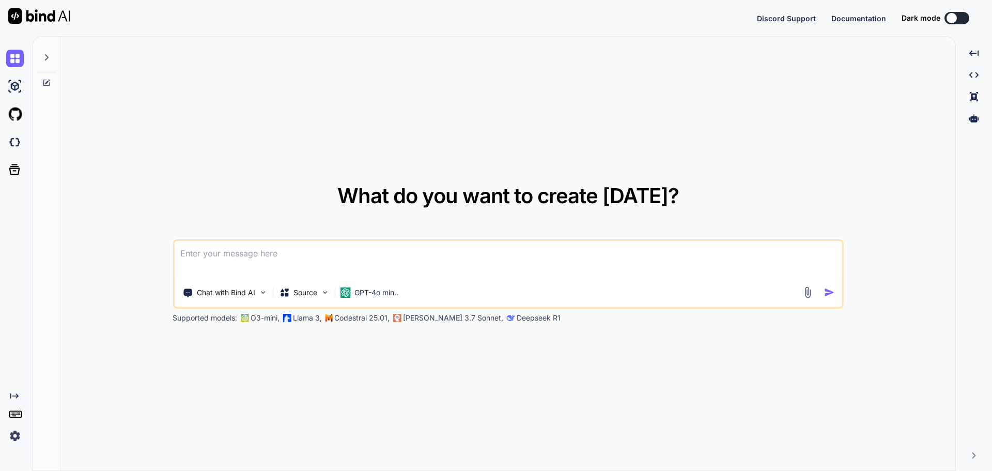 The image size is (992, 471). What do you see at coordinates (329, 318) in the screenshot?
I see `img: Mistral-AI` at bounding box center [329, 318].